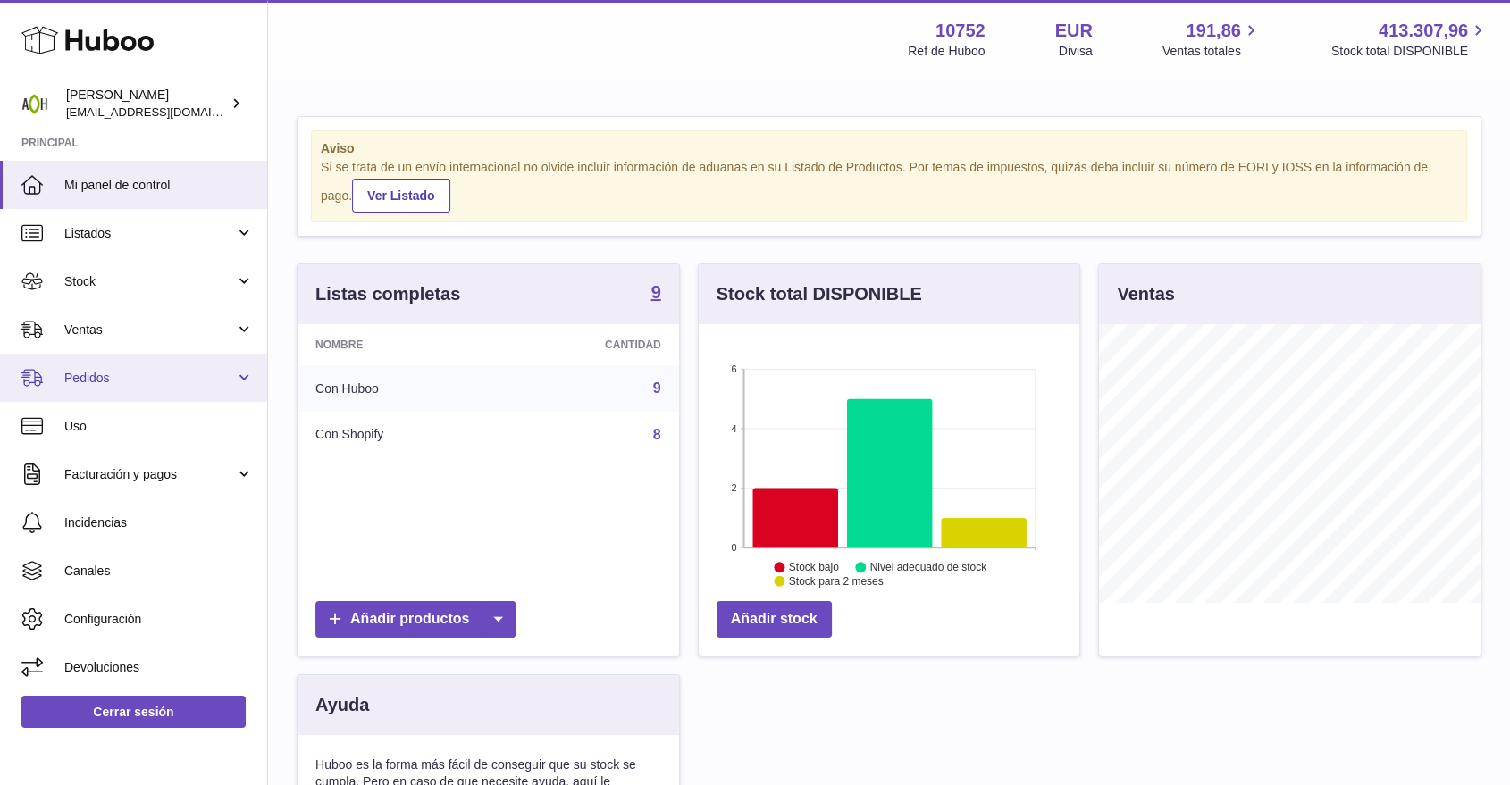 The width and height of the screenshot is (1510, 785). I want to click on a: 8, so click(657, 434).